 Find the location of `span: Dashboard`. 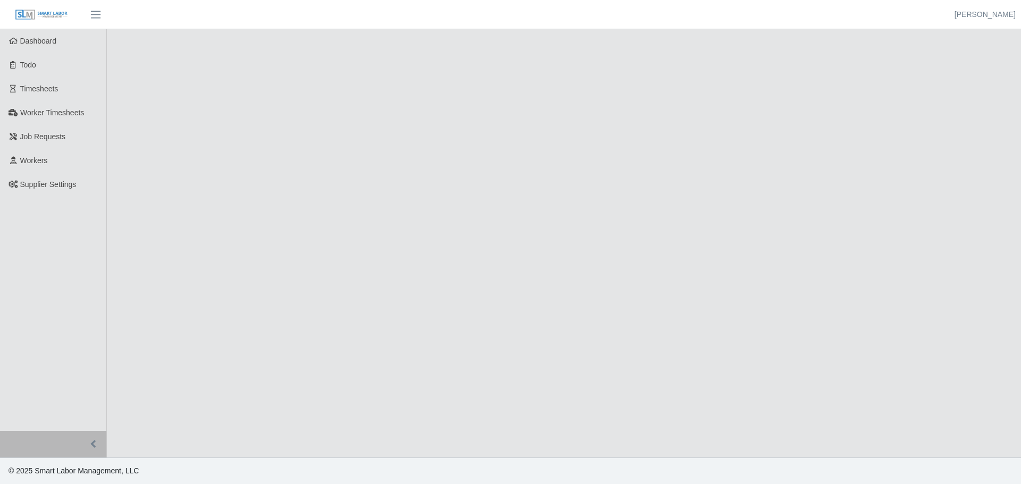

span: Dashboard is located at coordinates (38, 41).